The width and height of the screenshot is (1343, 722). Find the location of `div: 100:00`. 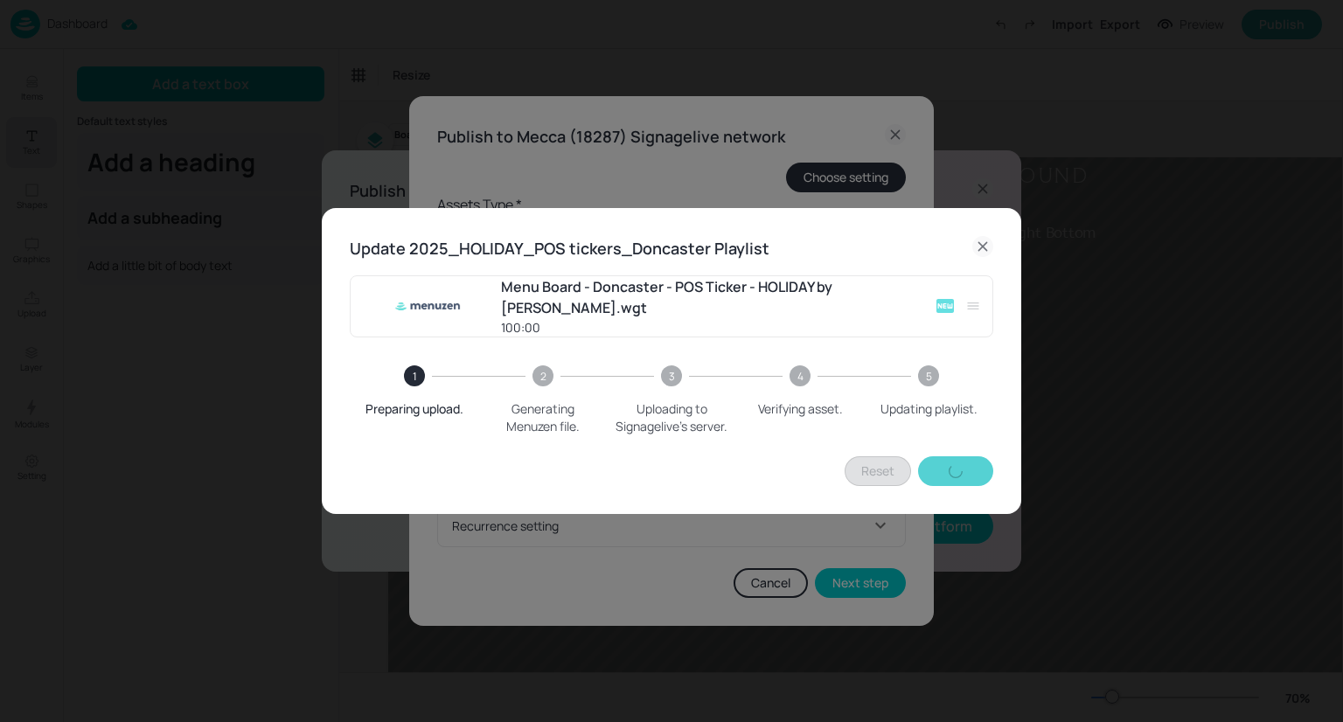

div: 100:00 is located at coordinates (713, 327).